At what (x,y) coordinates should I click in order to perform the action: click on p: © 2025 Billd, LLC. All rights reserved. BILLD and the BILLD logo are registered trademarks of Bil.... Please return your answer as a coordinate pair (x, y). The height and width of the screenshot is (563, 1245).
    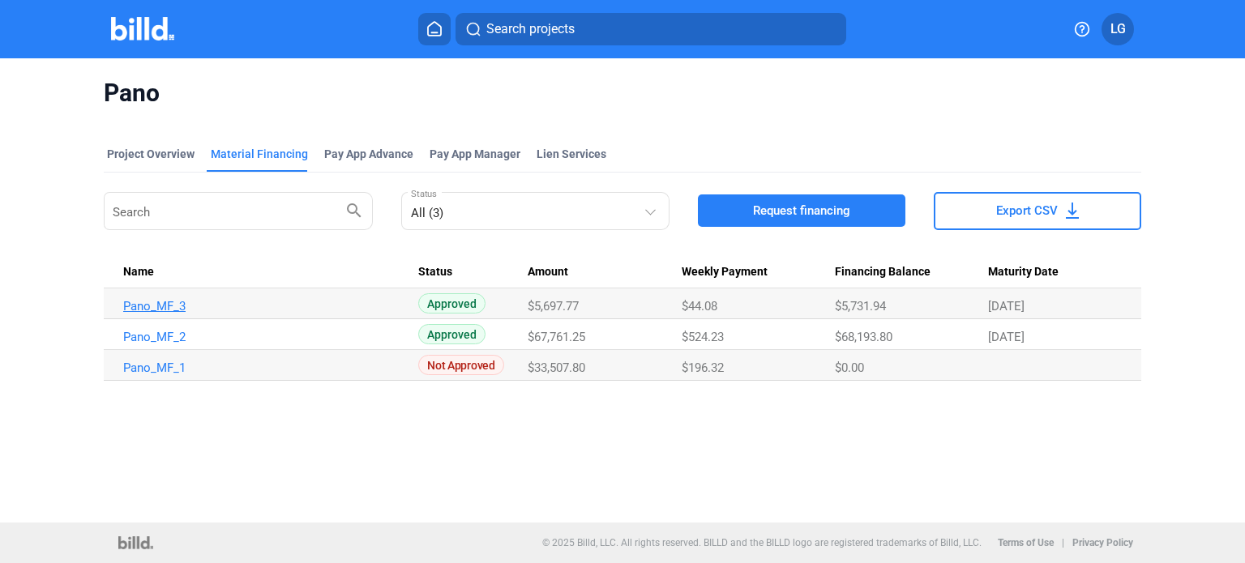
    Looking at the image, I should click on (762, 543).